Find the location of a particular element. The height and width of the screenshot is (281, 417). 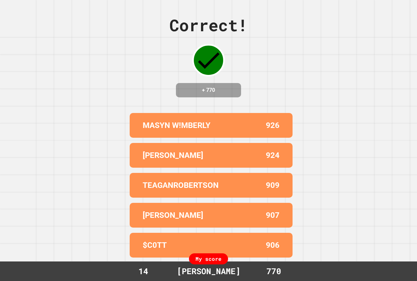

p: 924 is located at coordinates (272, 155).